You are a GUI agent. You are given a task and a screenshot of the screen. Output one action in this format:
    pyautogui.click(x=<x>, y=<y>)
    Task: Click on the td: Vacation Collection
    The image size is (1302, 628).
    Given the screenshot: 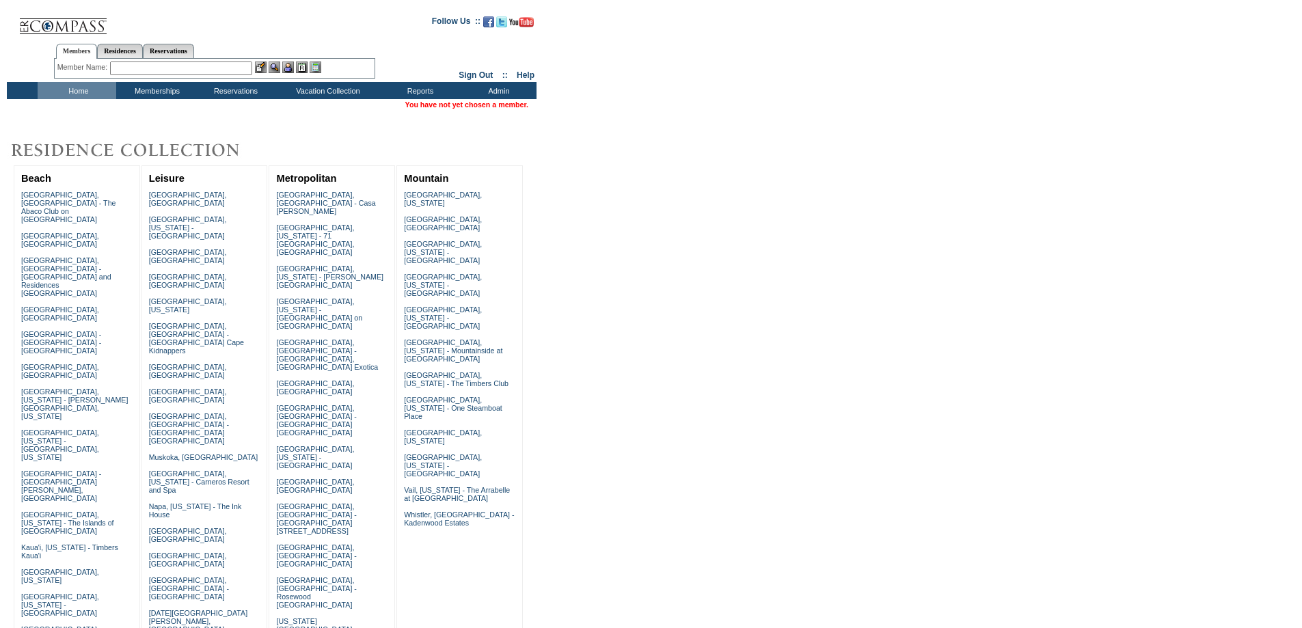 What is the action you would take?
    pyautogui.click(x=326, y=90)
    